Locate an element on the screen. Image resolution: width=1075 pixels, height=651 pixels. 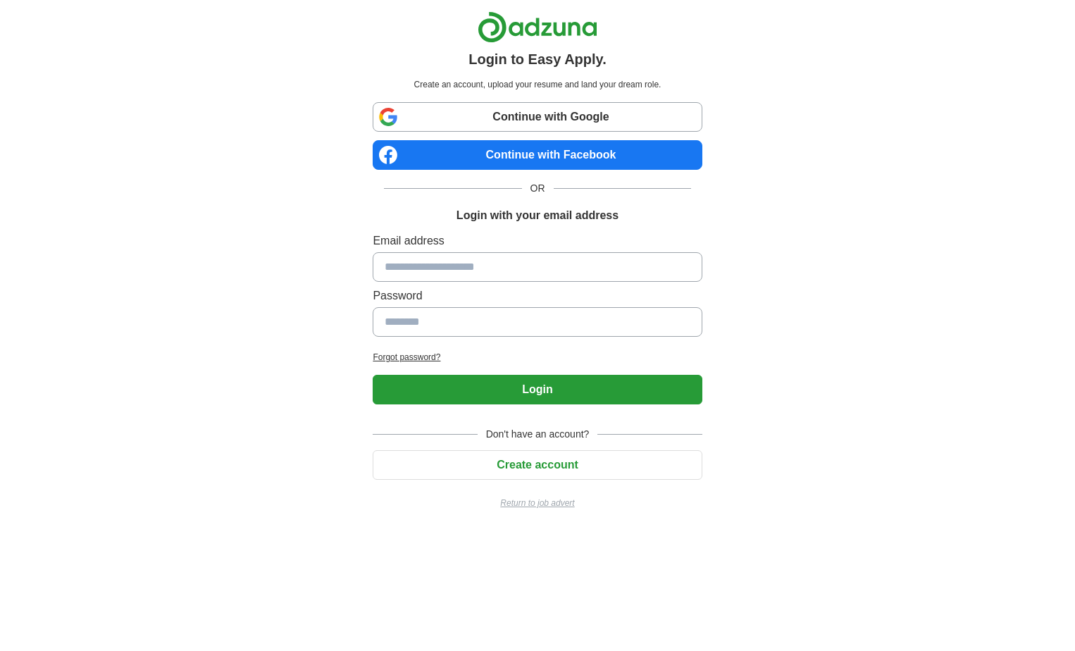
a: Continue with Google is located at coordinates (537, 117).